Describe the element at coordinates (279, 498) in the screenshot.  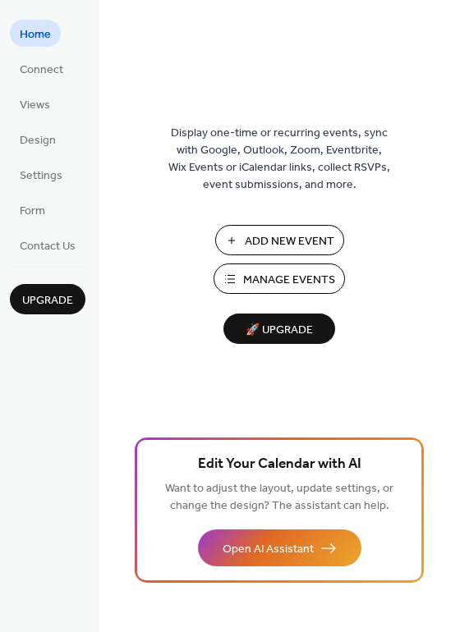
I see `span: Want to adjust the layout, update settings, or change the design? The assistant can help.` at that location.